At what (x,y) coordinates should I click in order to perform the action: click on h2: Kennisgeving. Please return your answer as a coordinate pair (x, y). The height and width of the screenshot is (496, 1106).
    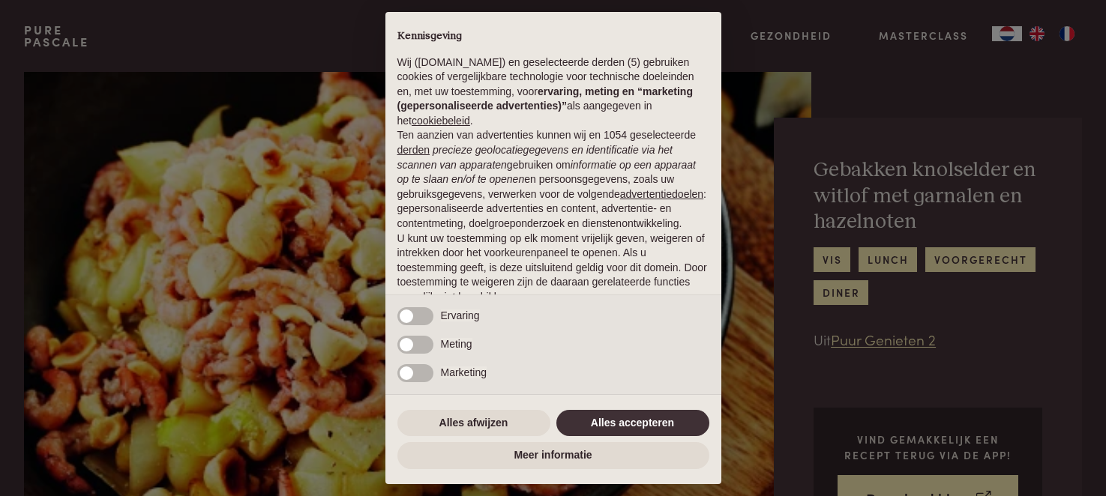
    Looking at the image, I should click on (553, 37).